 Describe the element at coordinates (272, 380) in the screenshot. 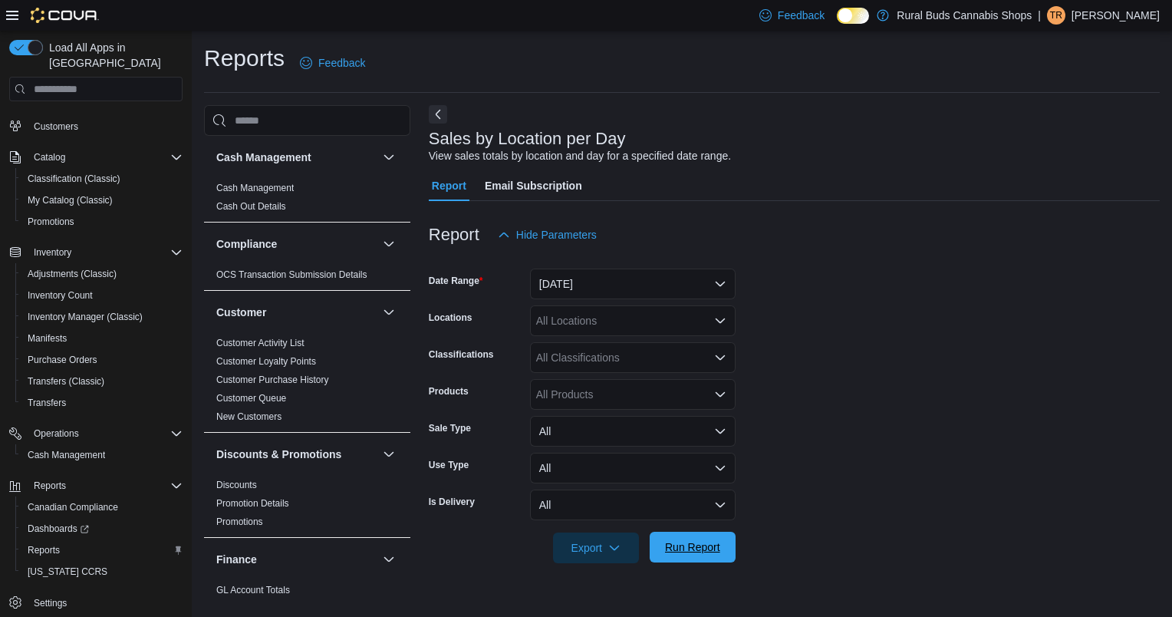

I see `a: Customer Purchase History` at that location.